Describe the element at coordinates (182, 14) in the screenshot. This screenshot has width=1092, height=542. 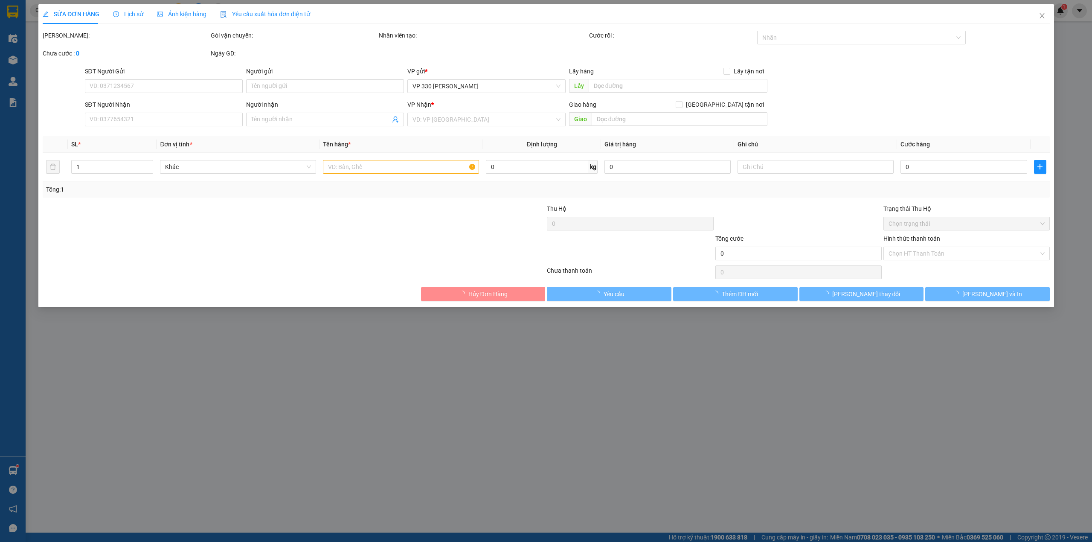
I see `span: Ảnh kiện hàng` at that location.